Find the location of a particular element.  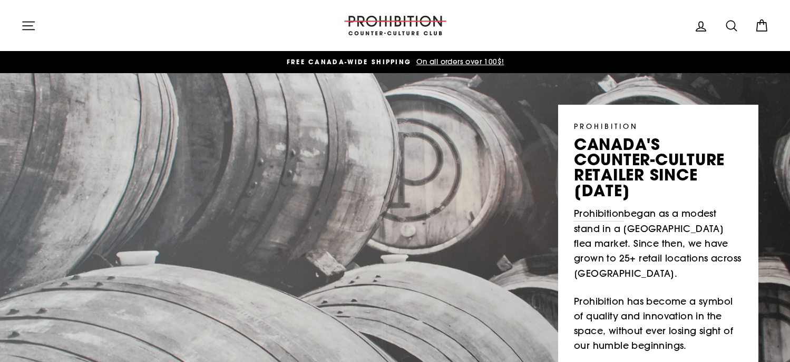

span: On all orders over 100$! is located at coordinates (459, 62).